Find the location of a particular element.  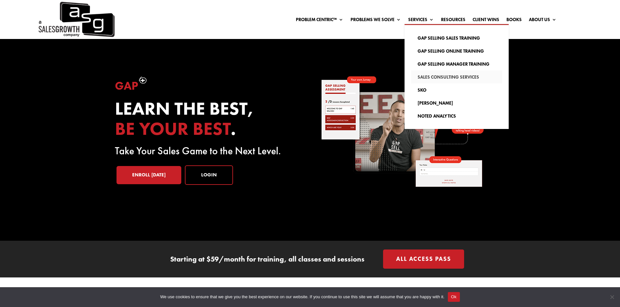

p: Take Your Sales Game to the Next Level. is located at coordinates (207, 151).